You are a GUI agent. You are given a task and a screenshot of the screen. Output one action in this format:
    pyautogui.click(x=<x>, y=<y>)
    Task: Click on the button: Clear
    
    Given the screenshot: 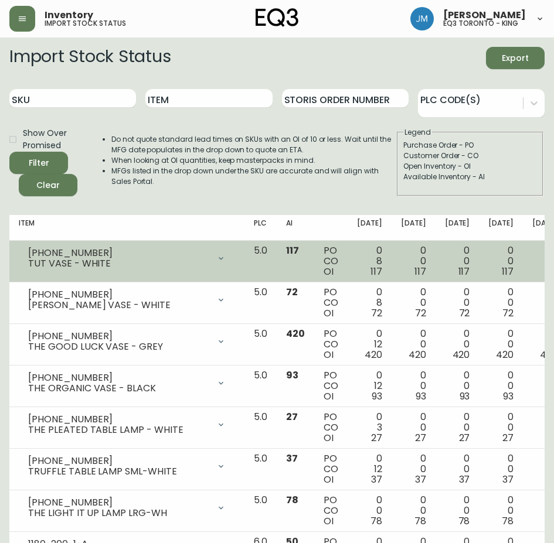 What is the action you would take?
    pyautogui.click(x=48, y=185)
    